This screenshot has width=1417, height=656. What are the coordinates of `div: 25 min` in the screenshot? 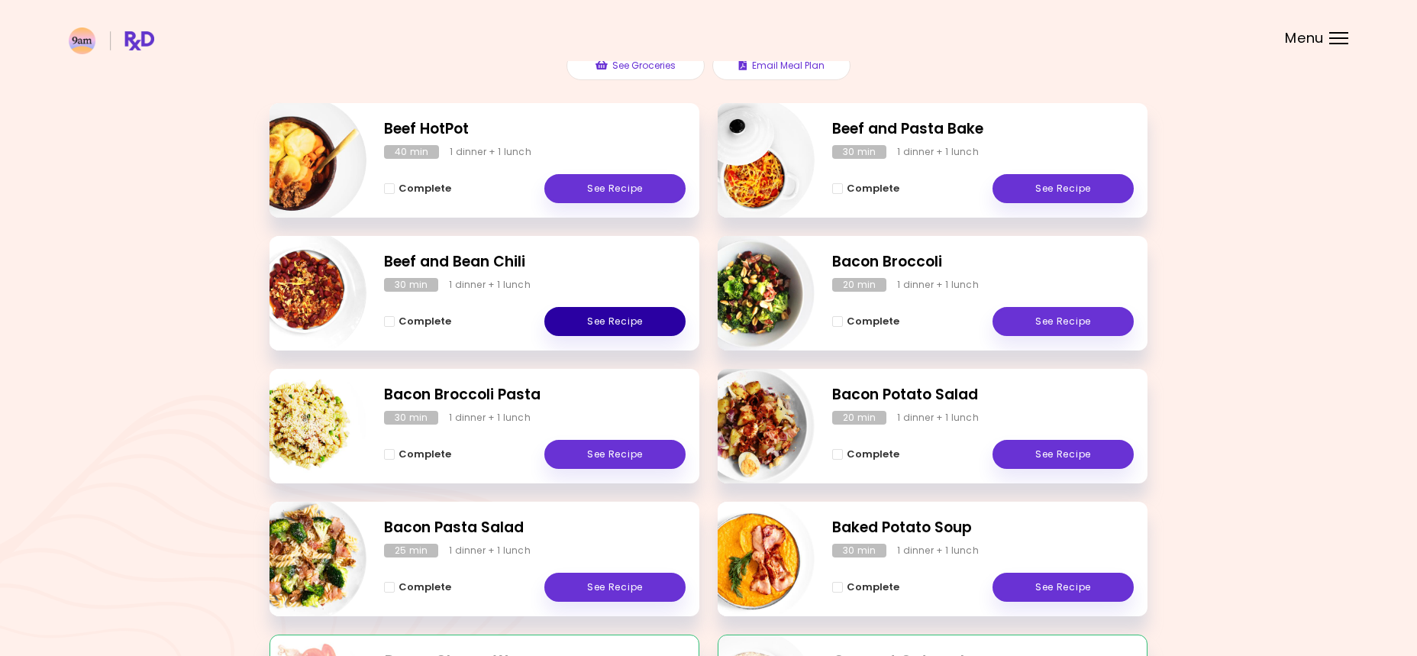 It's located at (411, 550).